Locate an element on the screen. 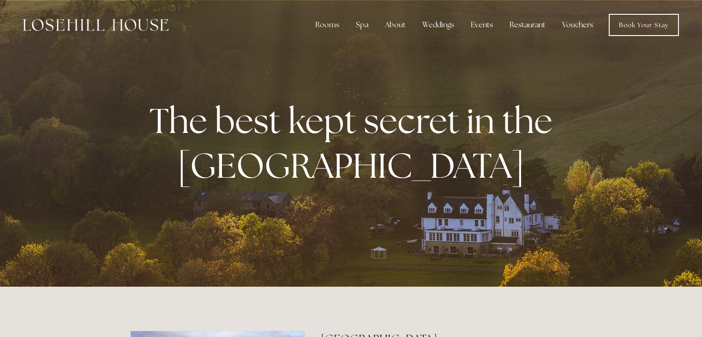 This screenshot has width=702, height=337. img: Losehill House is located at coordinates (96, 25).